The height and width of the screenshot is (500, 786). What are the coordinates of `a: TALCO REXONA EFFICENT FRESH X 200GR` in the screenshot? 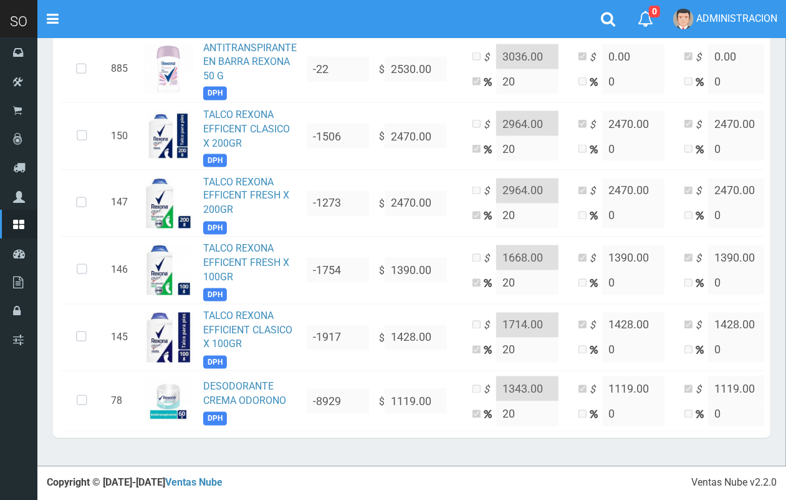 It's located at (246, 196).